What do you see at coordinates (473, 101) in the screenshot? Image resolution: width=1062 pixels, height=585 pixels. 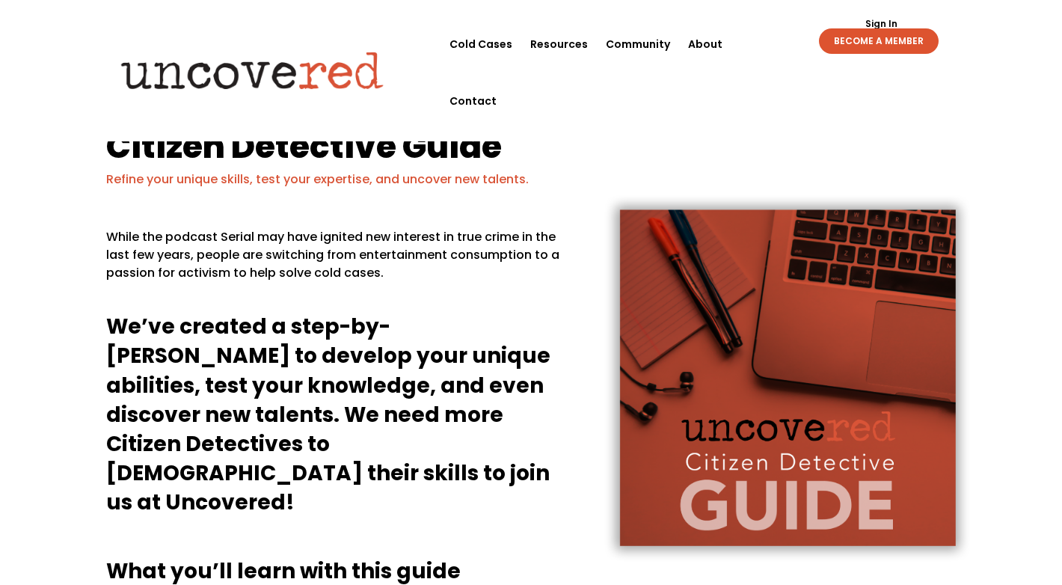 I see `a: Contact` at bounding box center [473, 101].